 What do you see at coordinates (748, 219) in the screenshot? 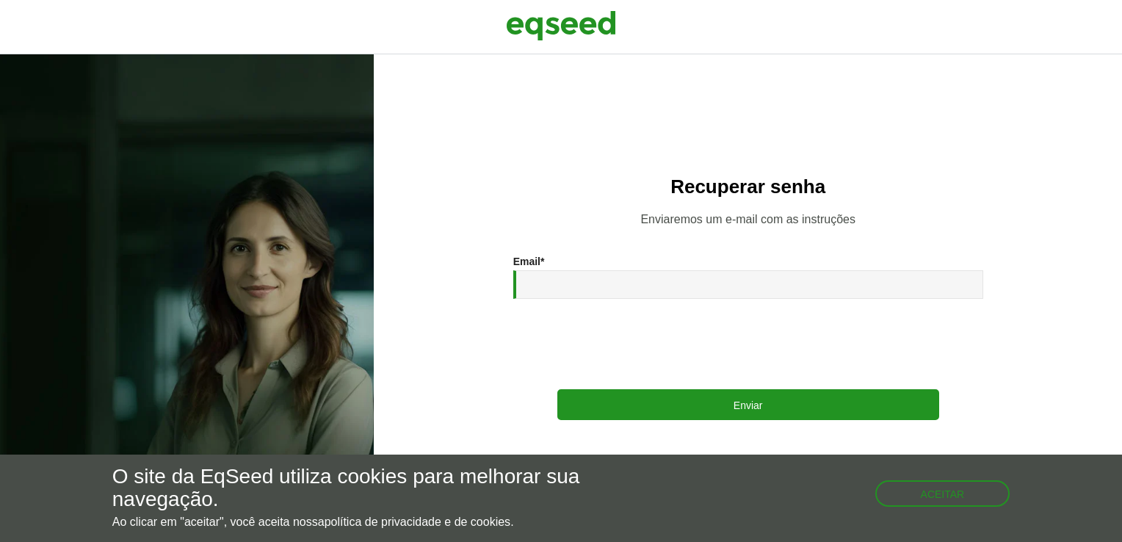
I see `p: Enviaremos um e-mail com as instruções` at bounding box center [748, 219].